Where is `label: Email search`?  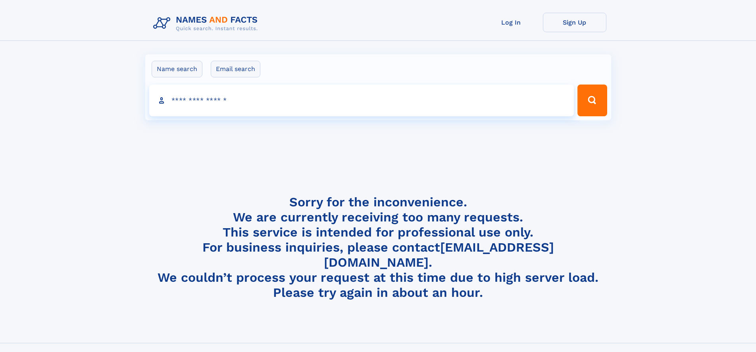
label: Email search is located at coordinates (235, 69).